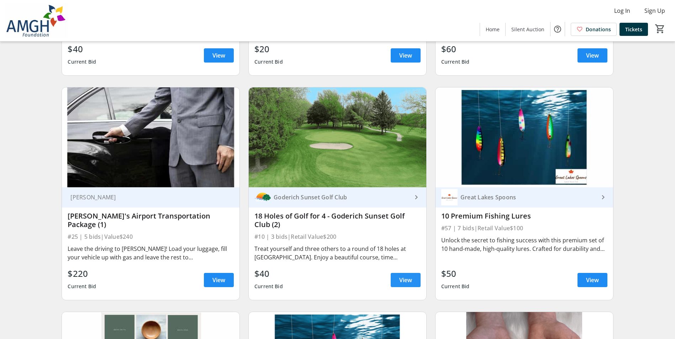 The width and height of the screenshot is (675, 339). I want to click on div: #25 | 5 bids | Value $240, so click(150, 237).